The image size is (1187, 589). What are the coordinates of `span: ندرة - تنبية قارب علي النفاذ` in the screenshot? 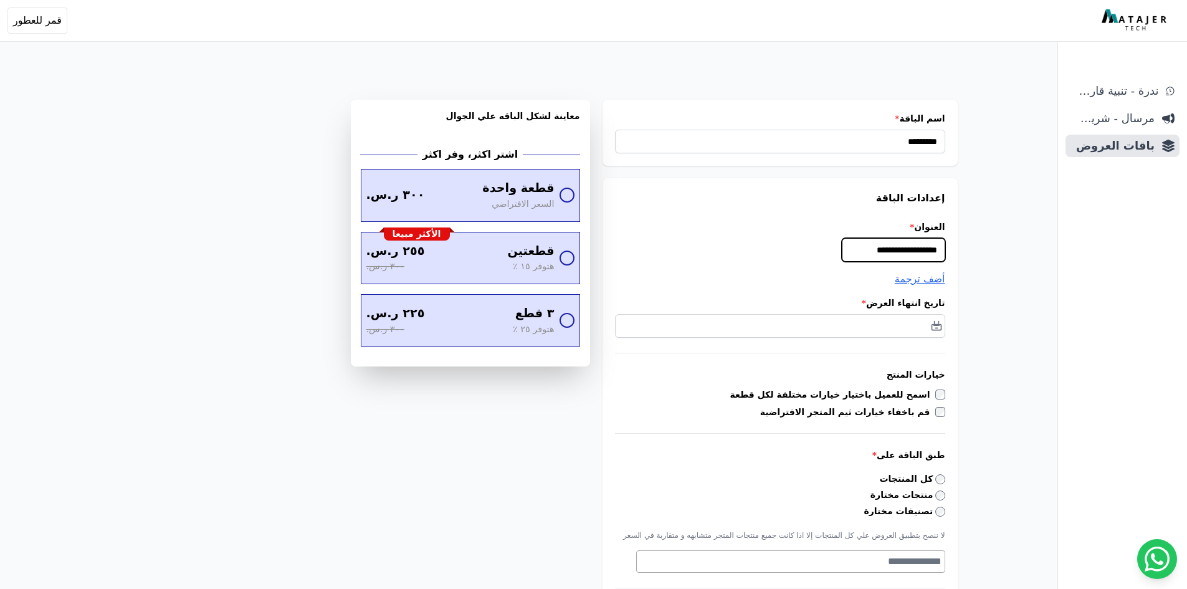 It's located at (1114, 91).